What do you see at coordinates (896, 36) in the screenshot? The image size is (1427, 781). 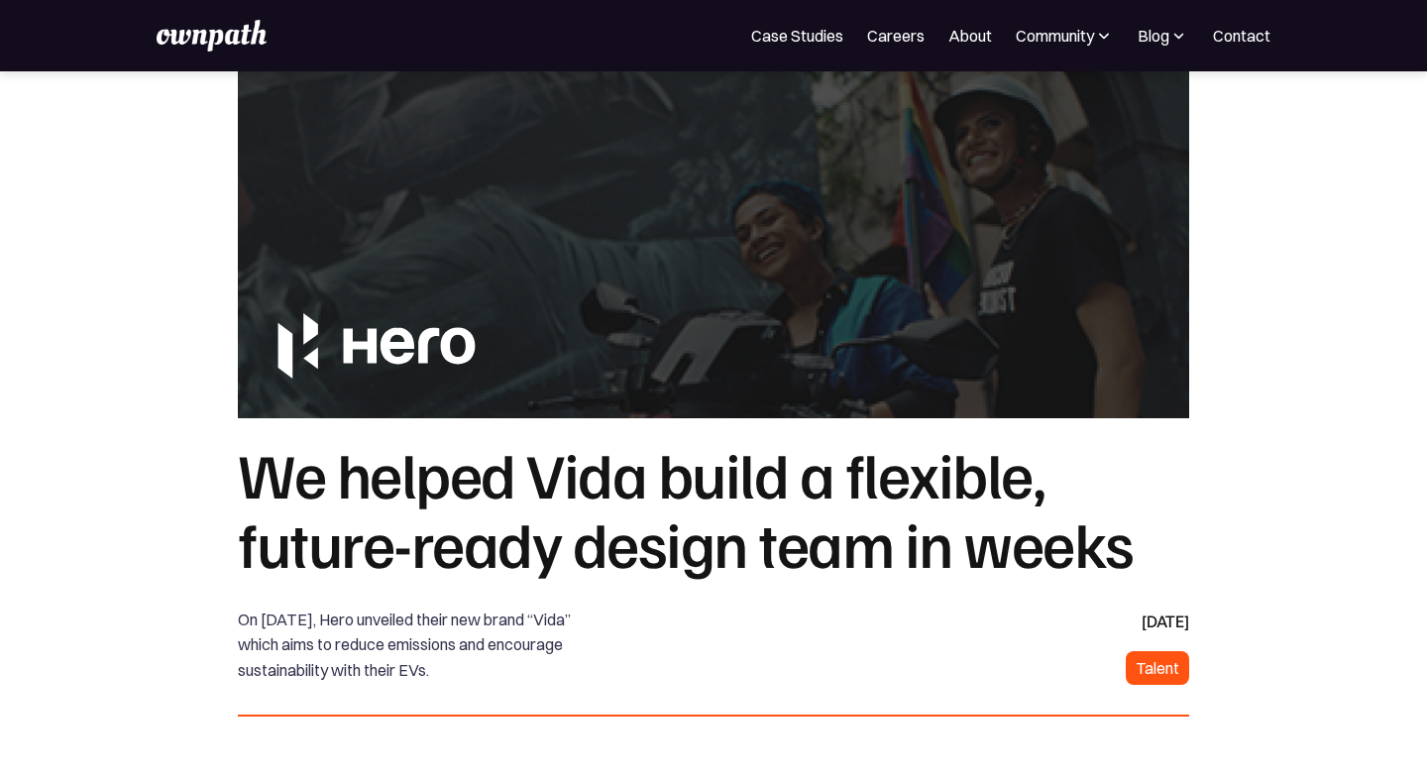 I see `a: Careers` at bounding box center [896, 36].